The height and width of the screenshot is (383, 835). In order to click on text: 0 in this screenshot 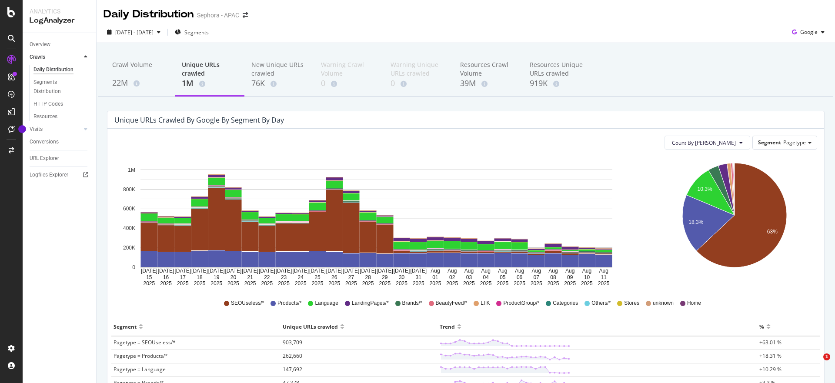, I will do `click(134, 267)`.